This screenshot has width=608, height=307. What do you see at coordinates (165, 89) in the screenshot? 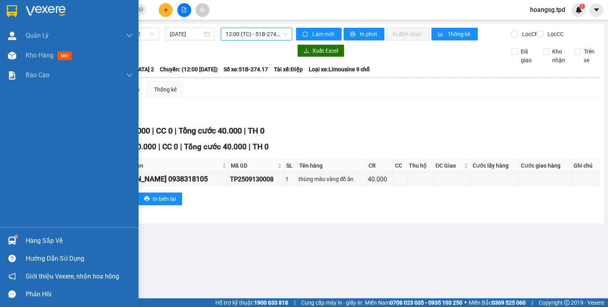
I see `div: Thống kê` at bounding box center [165, 89].